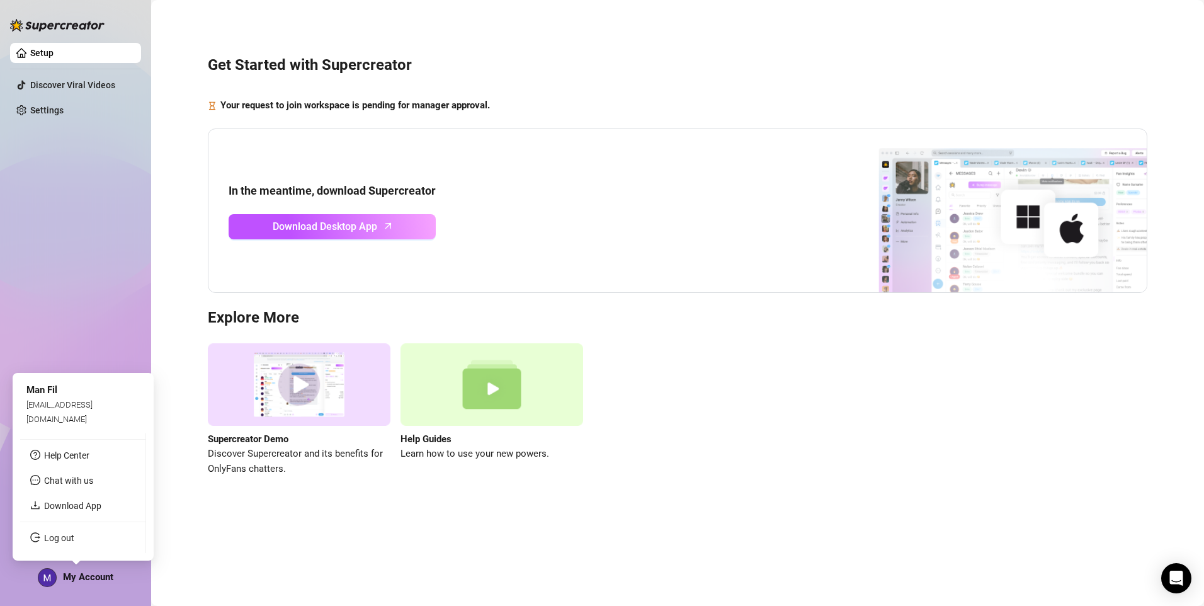 The height and width of the screenshot is (606, 1204). I want to click on span: hourglass, so click(212, 106).